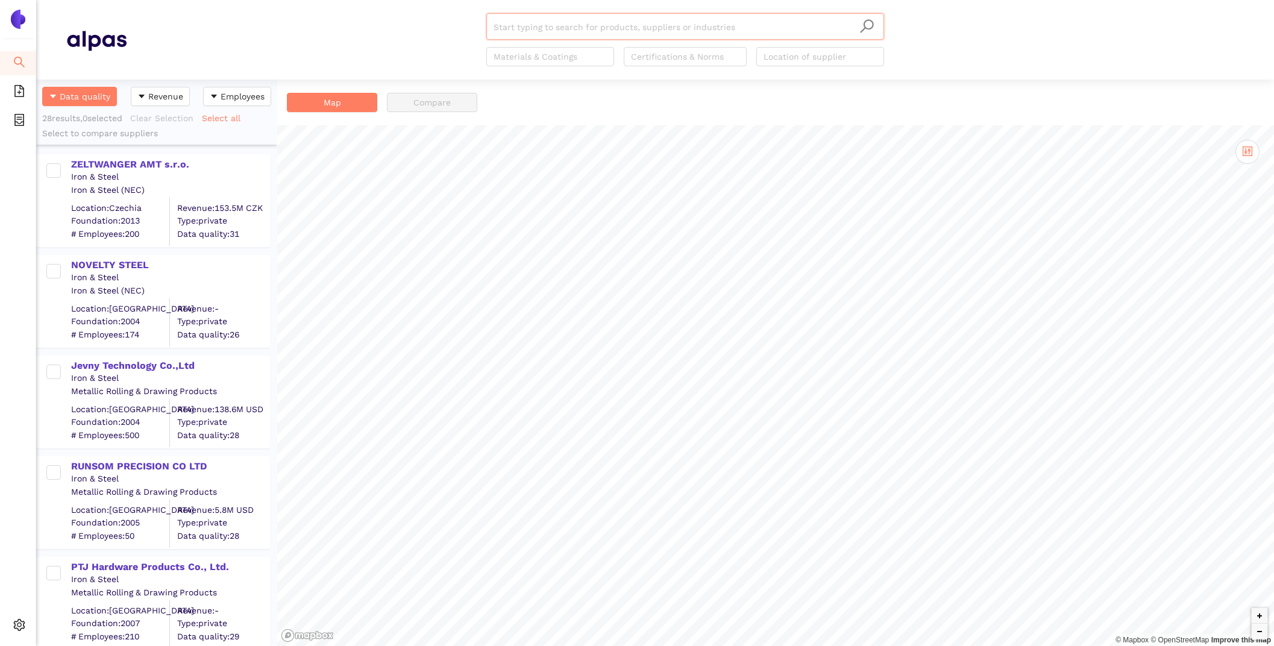  I want to click on span: Data quality: 26, so click(223, 334).